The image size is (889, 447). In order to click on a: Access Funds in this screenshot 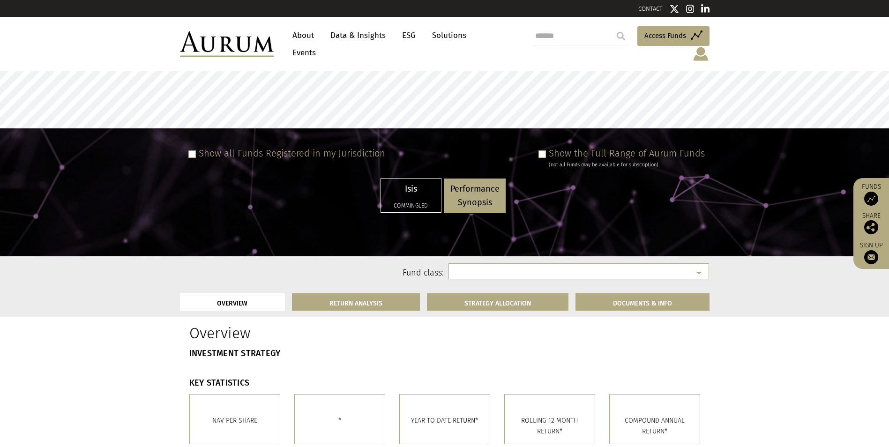, I will do `click(674, 36)`.